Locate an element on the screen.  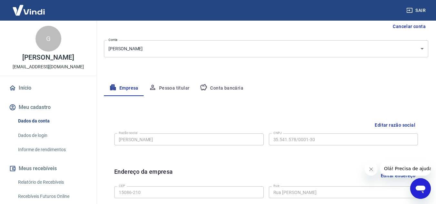
a: Dados da conta is located at coordinates (52, 121).